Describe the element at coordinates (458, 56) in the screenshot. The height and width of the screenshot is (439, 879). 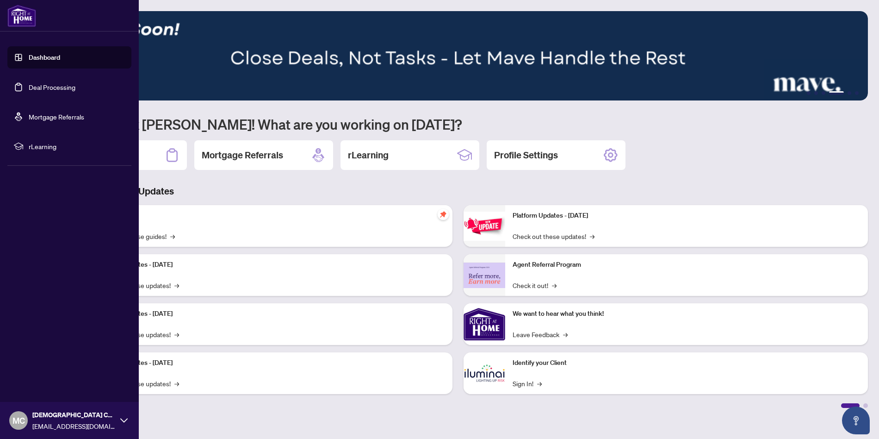
I see `img: Slide 3` at that location.